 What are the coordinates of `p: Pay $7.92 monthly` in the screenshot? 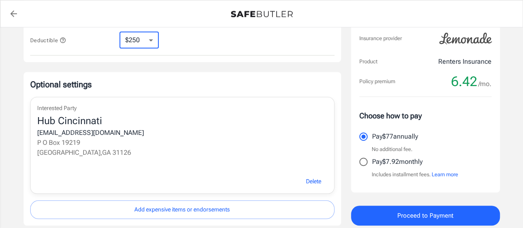 It's located at (397, 162).